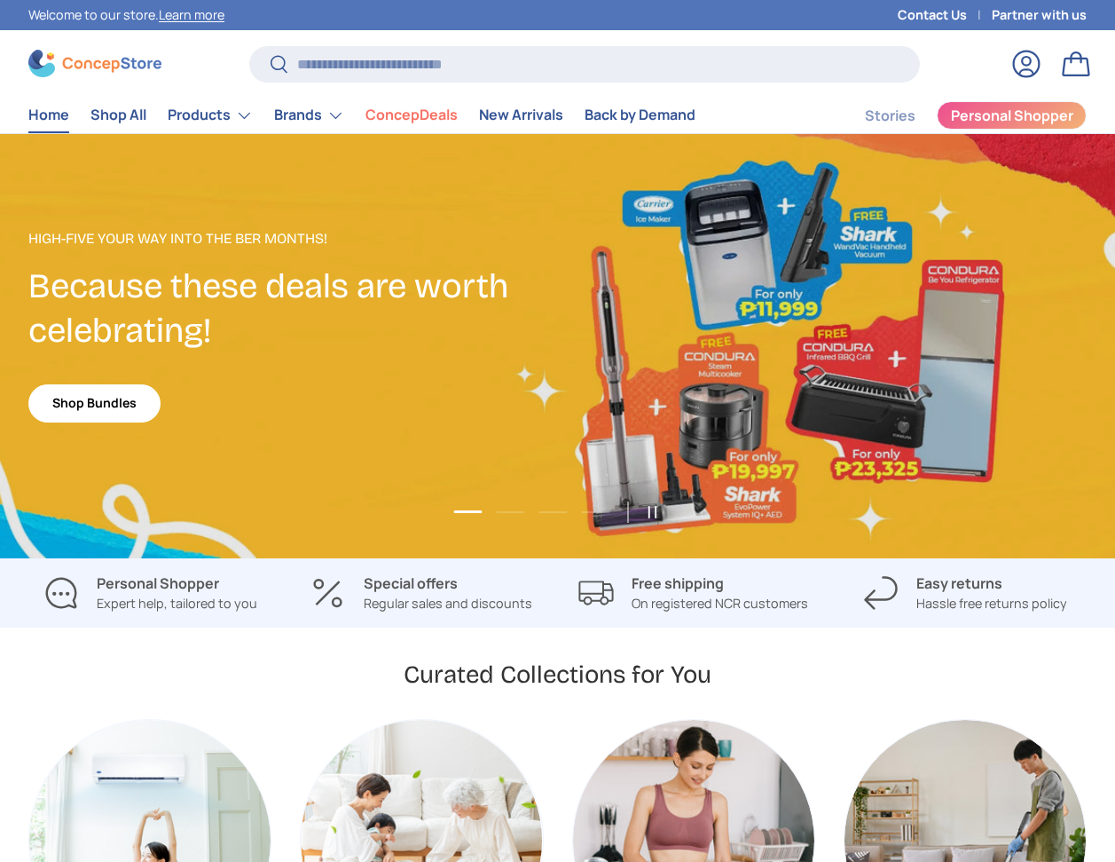 This screenshot has height=862, width=1115. I want to click on p: Welcome to our store., so click(126, 15).